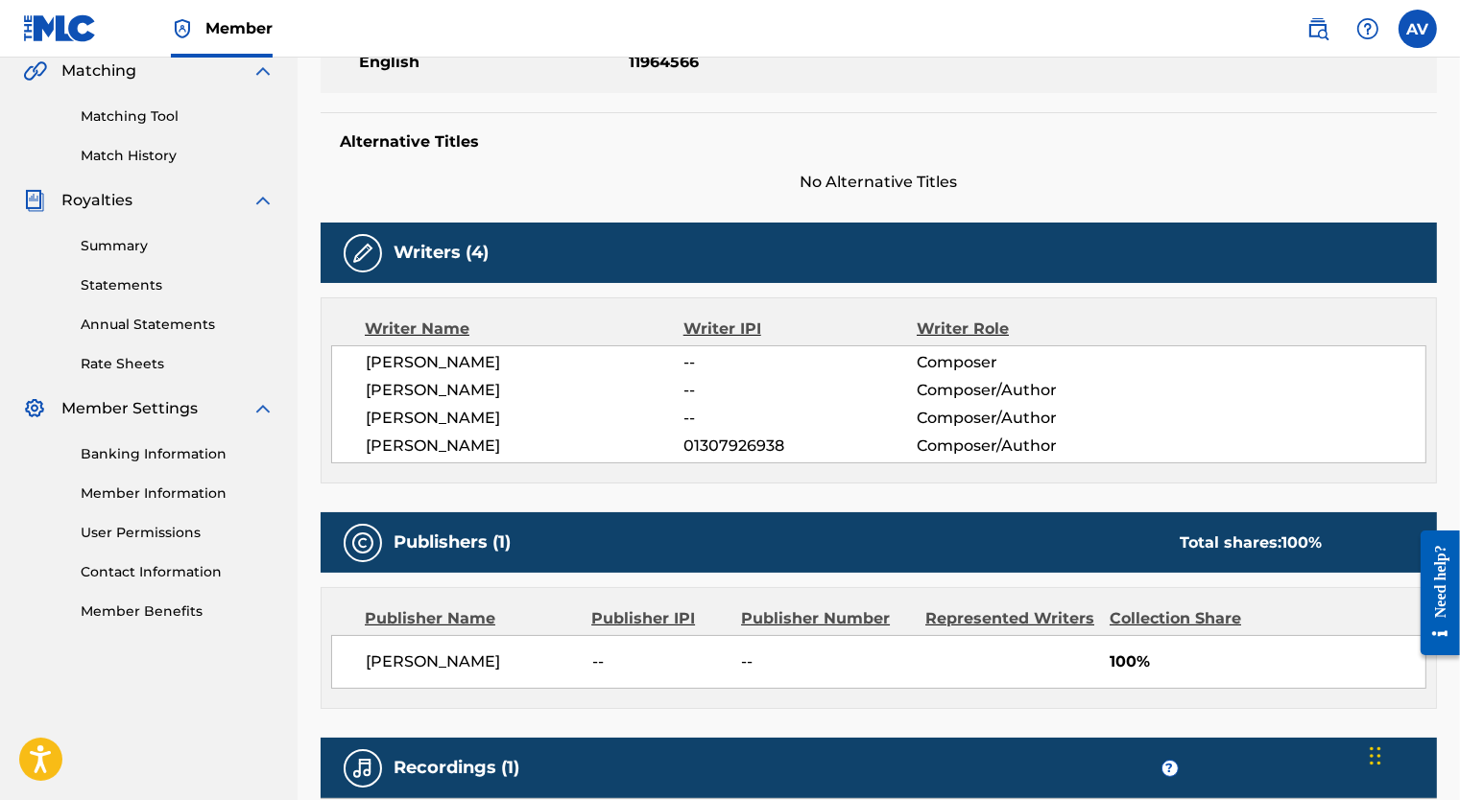  What do you see at coordinates (1368, 29) in the screenshot?
I see `div: Help` at bounding box center [1368, 29].